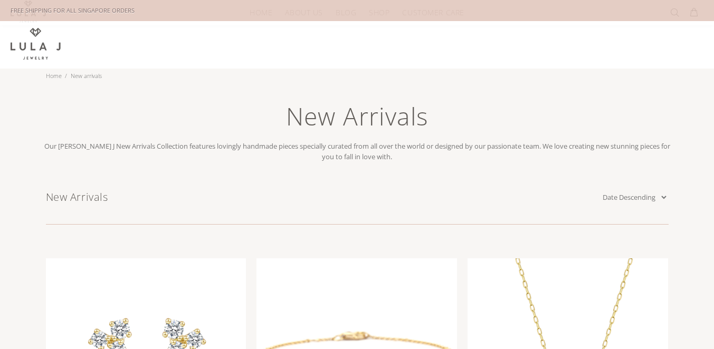  Describe the element at coordinates (261, 12) in the screenshot. I see `a: HOME` at that location.